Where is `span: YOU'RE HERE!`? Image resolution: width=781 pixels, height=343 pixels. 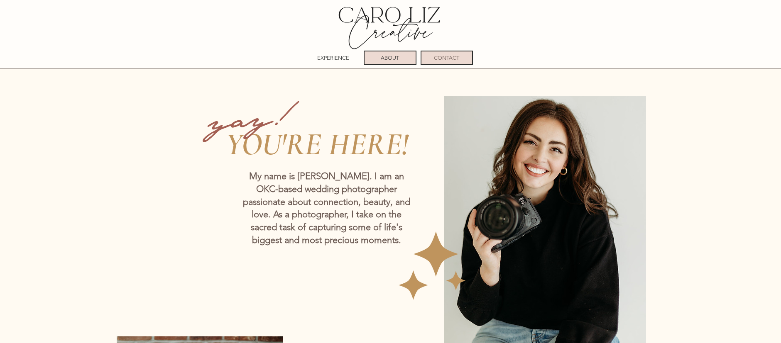 span: YOU'RE HERE! is located at coordinates (317, 144).